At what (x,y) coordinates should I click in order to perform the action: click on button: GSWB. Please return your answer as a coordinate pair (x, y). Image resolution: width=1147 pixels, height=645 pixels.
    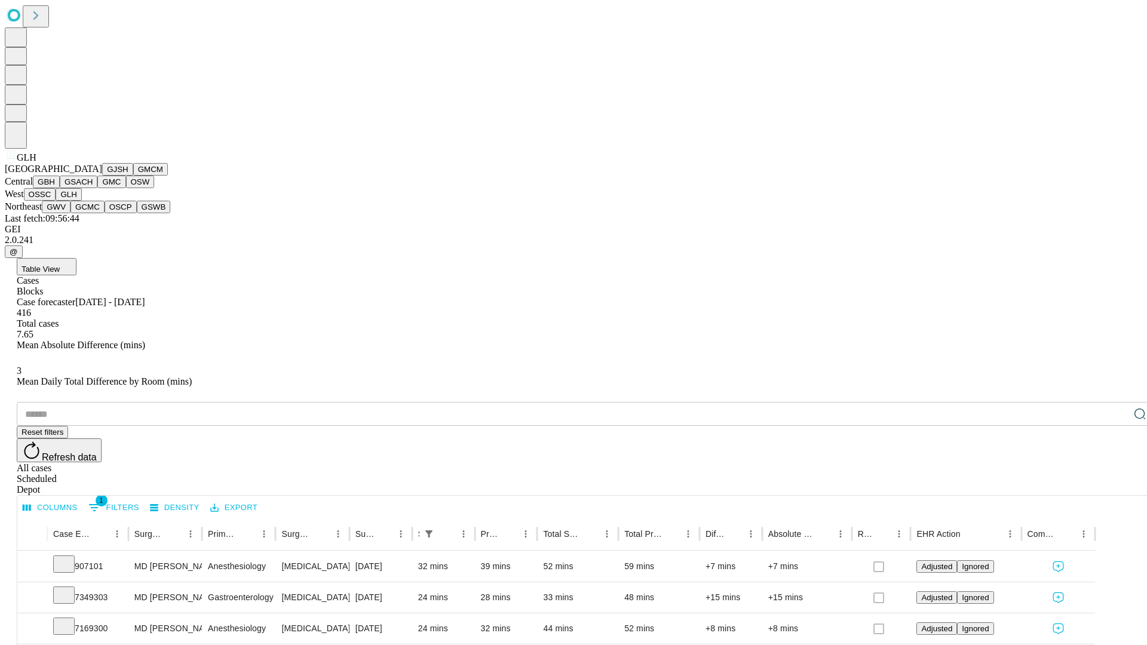
    Looking at the image, I should click on (153, 207).